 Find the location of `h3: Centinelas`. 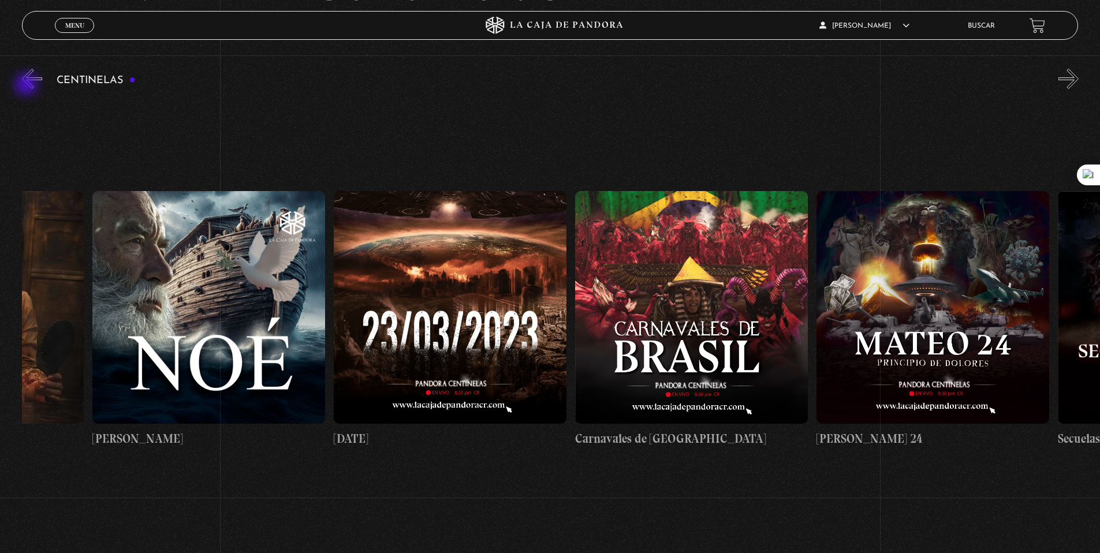

h3: Centinelas is located at coordinates (96, 80).